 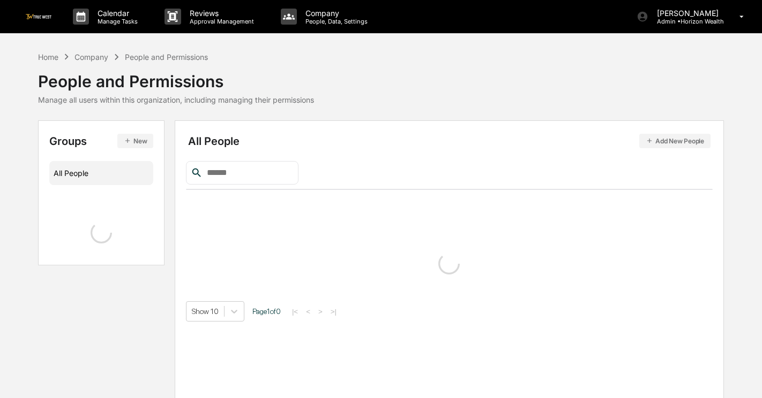 What do you see at coordinates (91, 57) in the screenshot?
I see `div: Company` at bounding box center [91, 57].